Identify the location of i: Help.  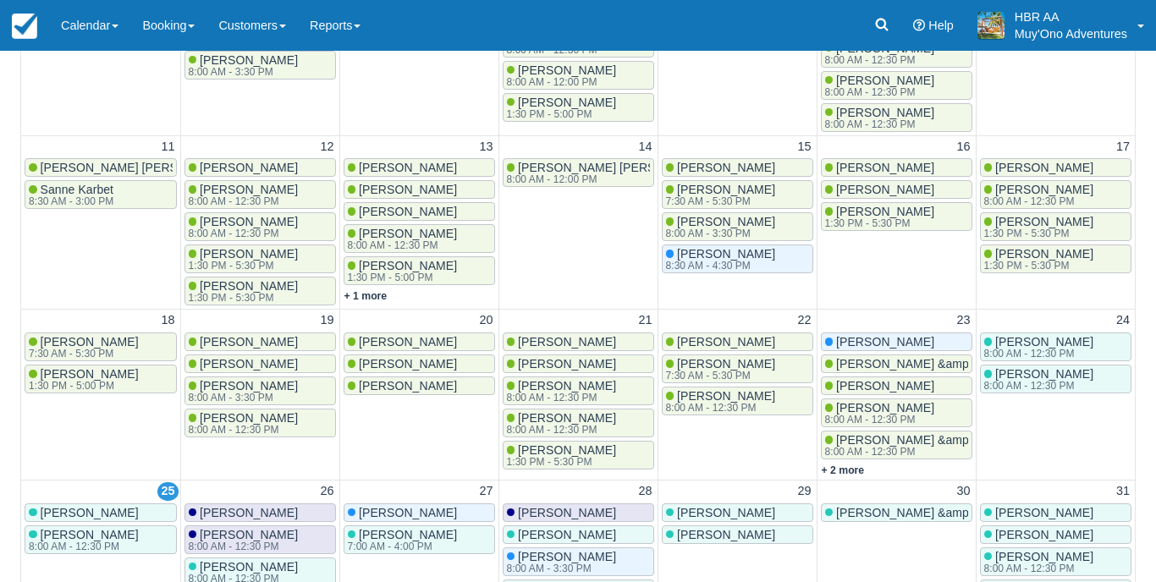
(919, 25).